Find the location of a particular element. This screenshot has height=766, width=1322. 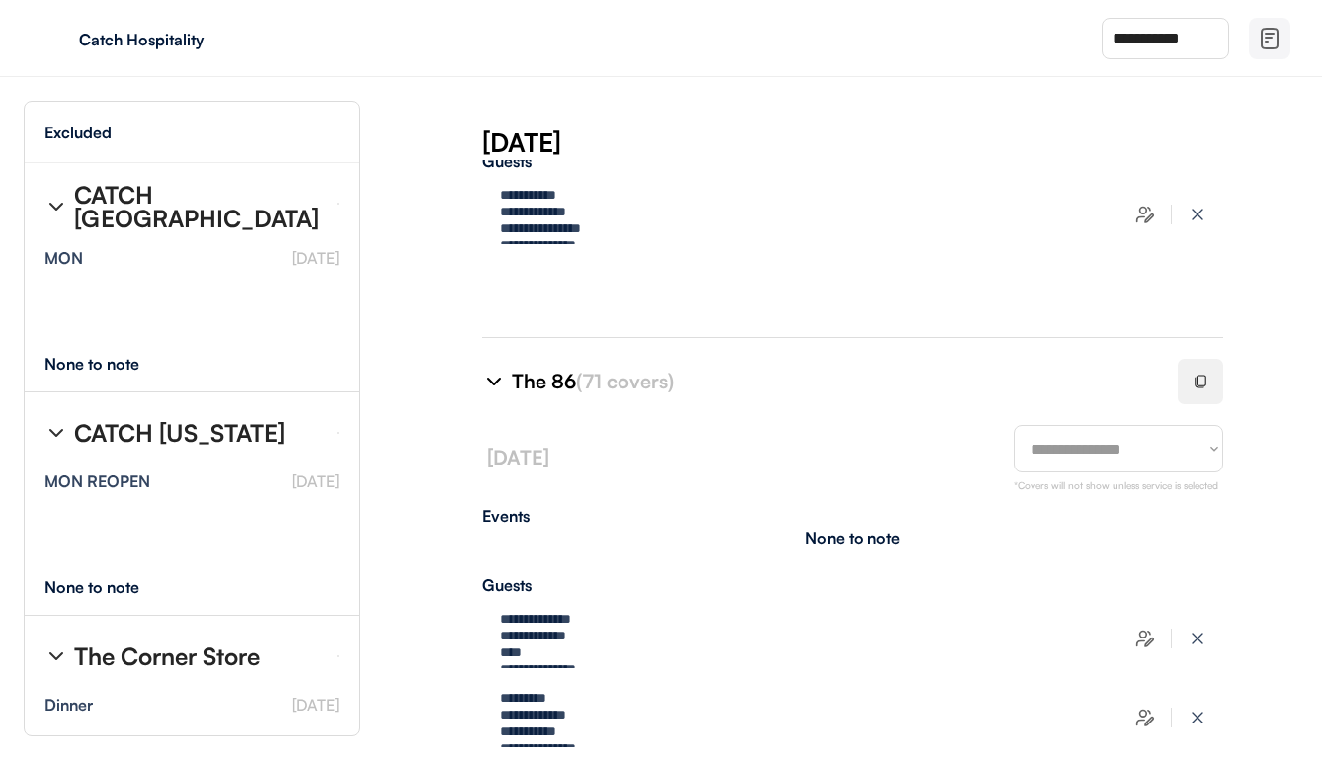

div: The Corner Store is located at coordinates (167, 656).